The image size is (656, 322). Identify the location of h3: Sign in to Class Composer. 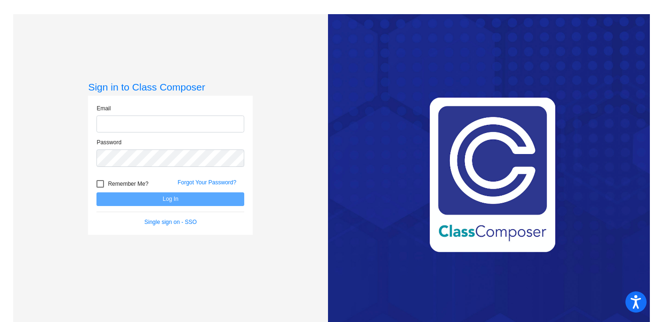
(170, 87).